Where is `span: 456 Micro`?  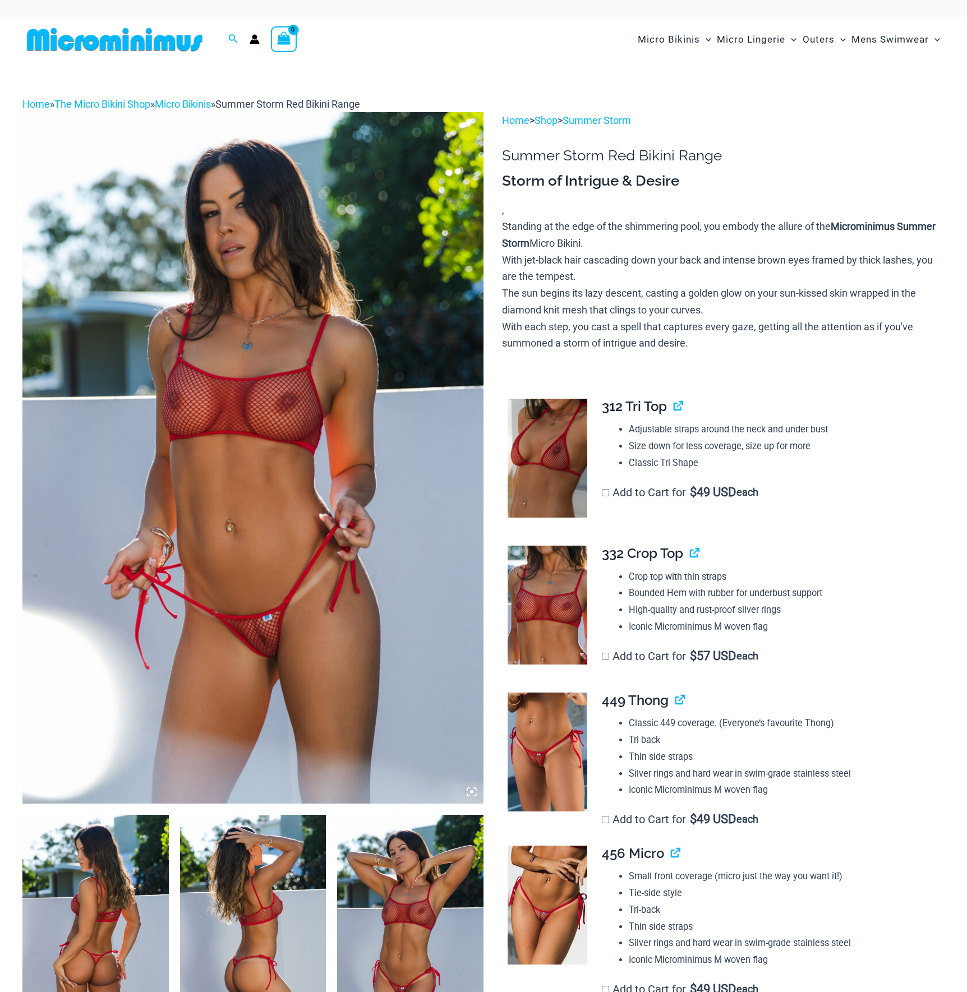
span: 456 Micro is located at coordinates (632, 853).